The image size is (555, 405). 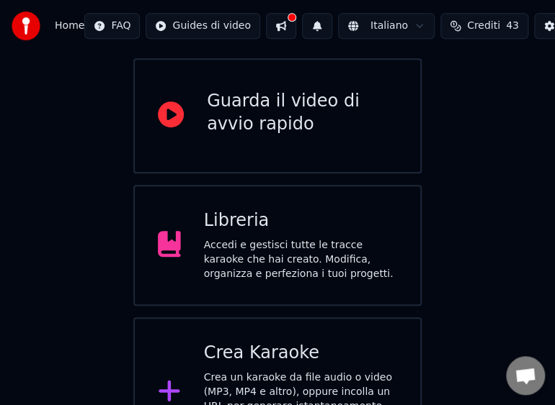 What do you see at coordinates (26, 26) in the screenshot?
I see `img: youka` at bounding box center [26, 26].